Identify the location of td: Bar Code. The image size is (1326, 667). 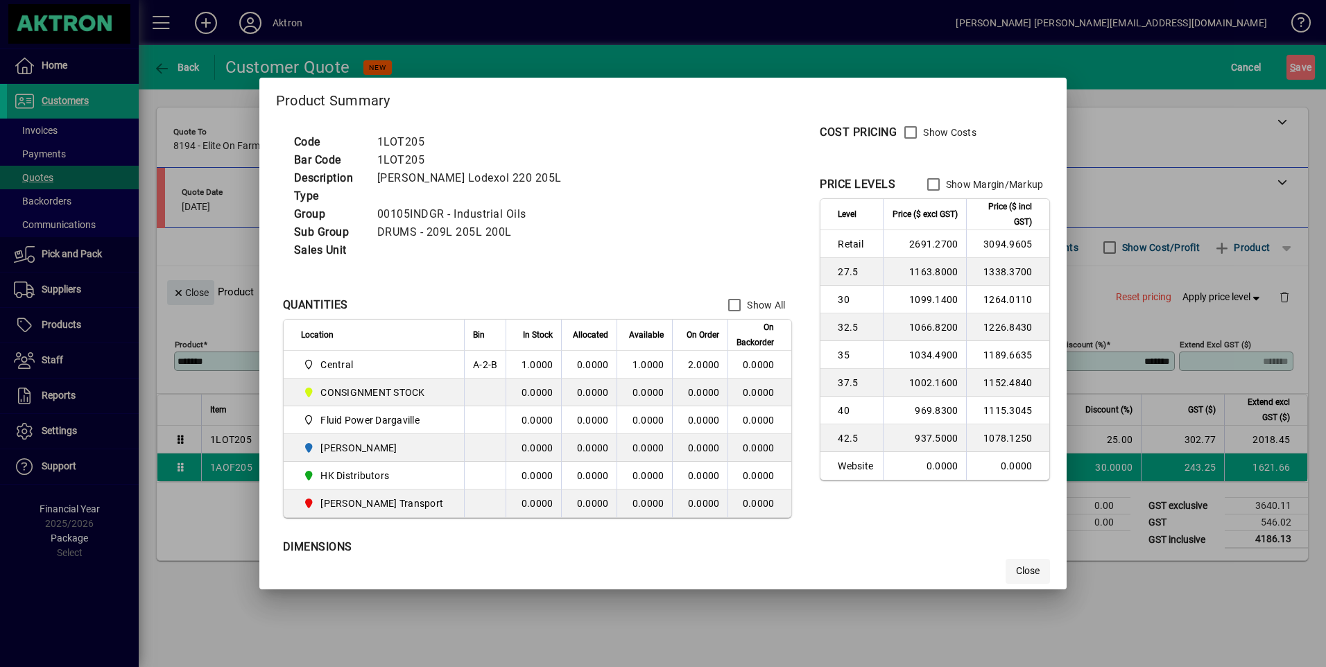
(329, 160).